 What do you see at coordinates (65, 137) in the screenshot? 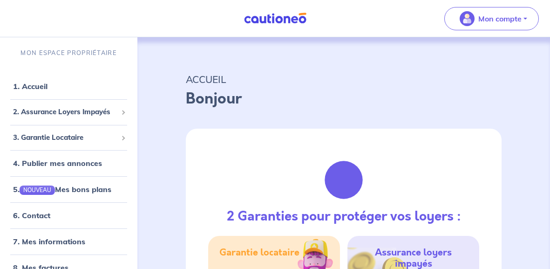
I see `span: 3. Garantie Locataire` at bounding box center [65, 137].